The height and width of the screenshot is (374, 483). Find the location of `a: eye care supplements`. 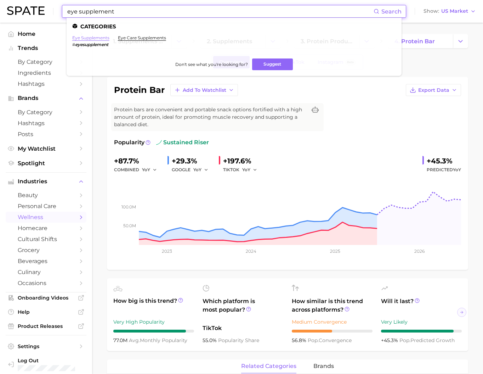

a: eye care supplements is located at coordinates (142, 38).